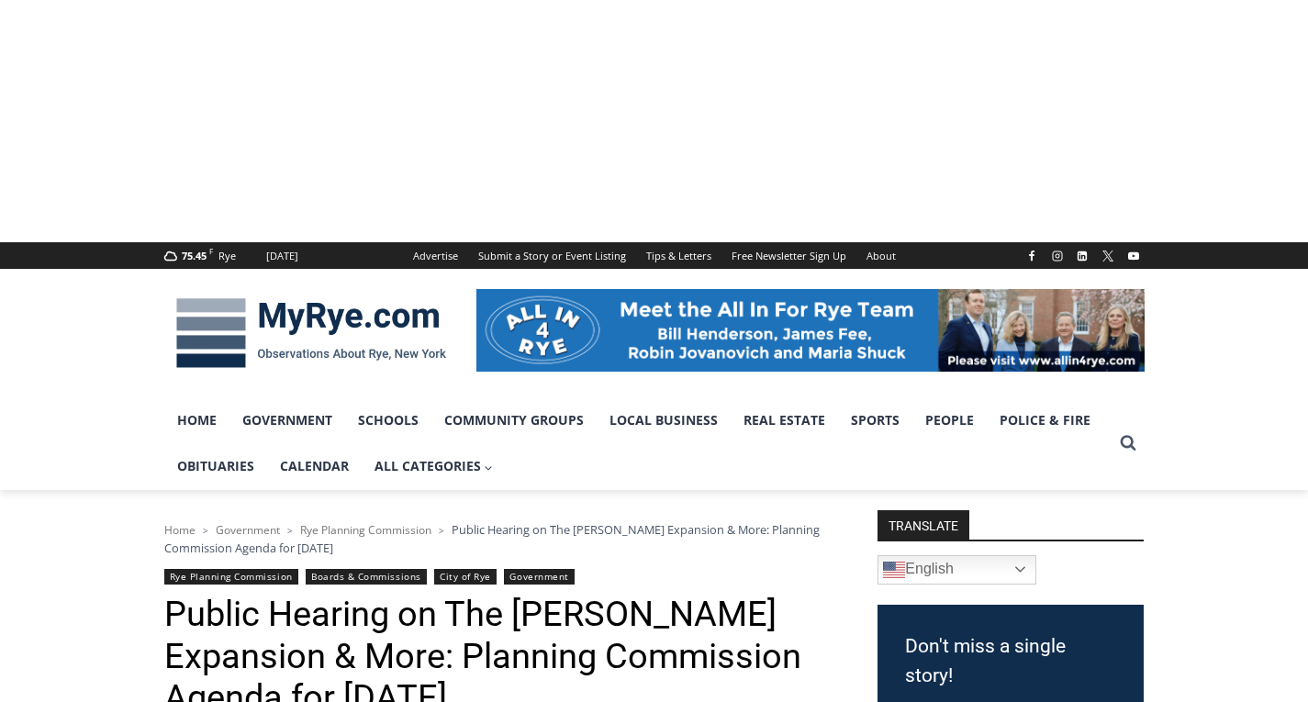  Describe the element at coordinates (216, 466) in the screenshot. I see `a: Obituaries` at that location.